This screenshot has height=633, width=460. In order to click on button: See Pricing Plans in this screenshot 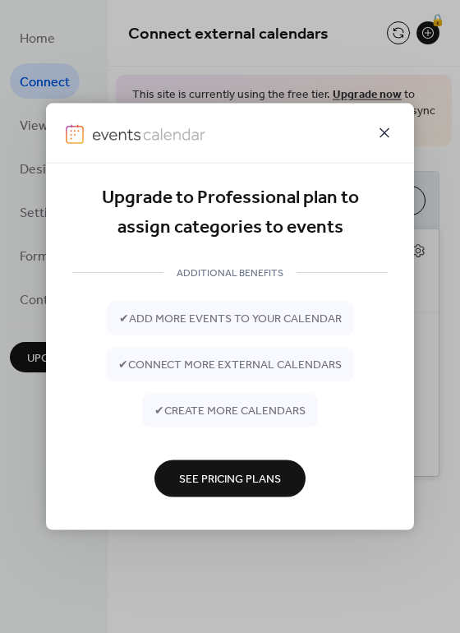, I will do `click(230, 477)`.